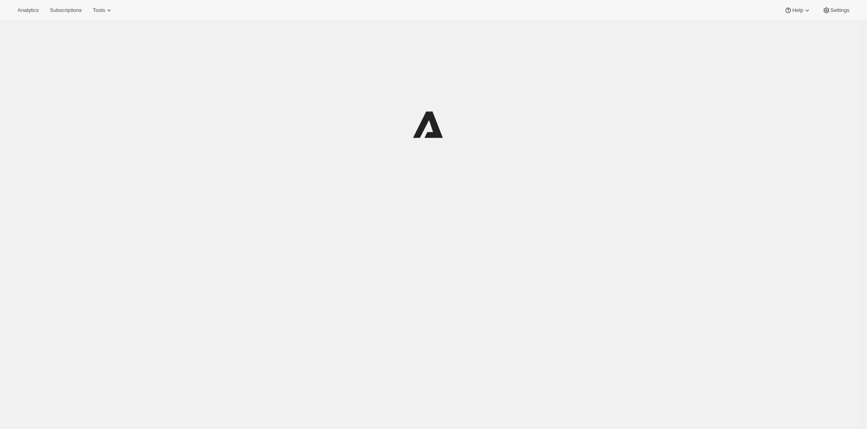 Image resolution: width=867 pixels, height=429 pixels. Describe the element at coordinates (66, 10) in the screenshot. I see `span: Subscriptions` at that location.